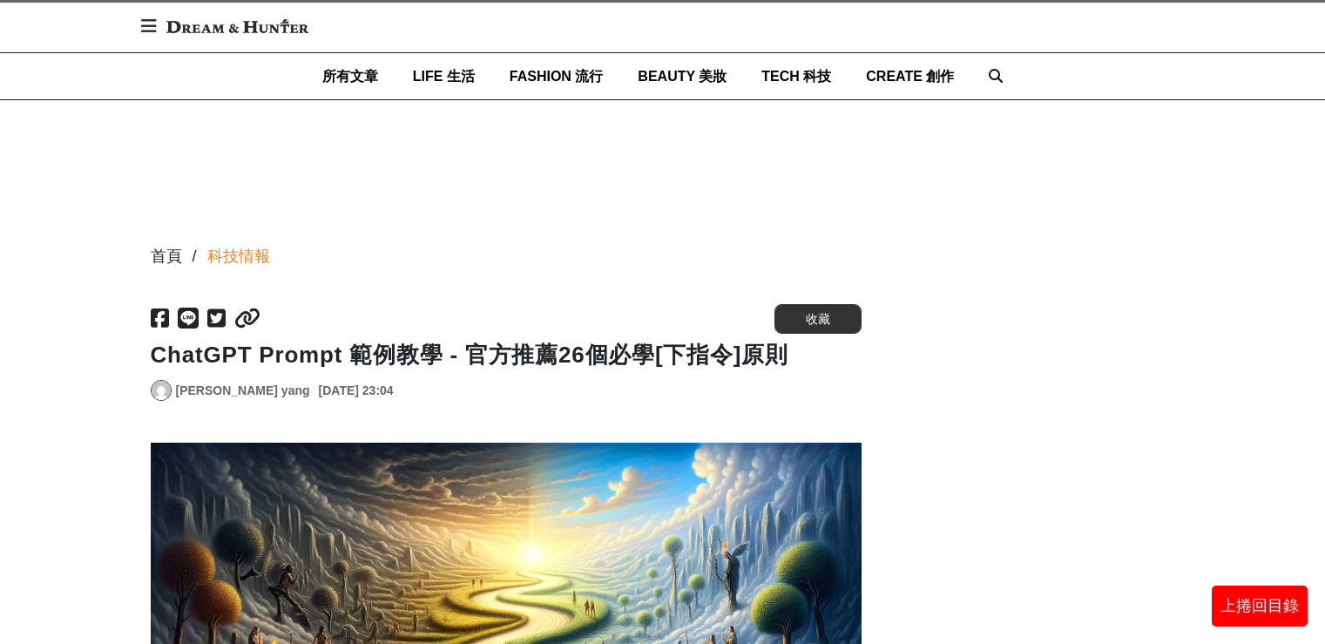  Describe the element at coordinates (350, 76) in the screenshot. I see `a: 所有文章` at that location.